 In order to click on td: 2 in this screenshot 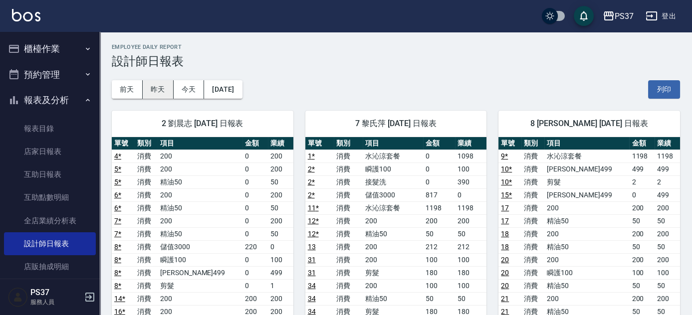, I will do `click(667, 182)`.